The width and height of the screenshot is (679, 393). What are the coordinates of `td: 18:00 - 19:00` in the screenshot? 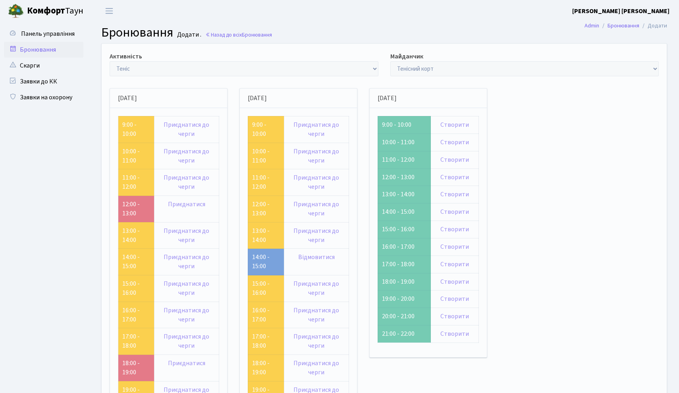 It's located at (404, 282).